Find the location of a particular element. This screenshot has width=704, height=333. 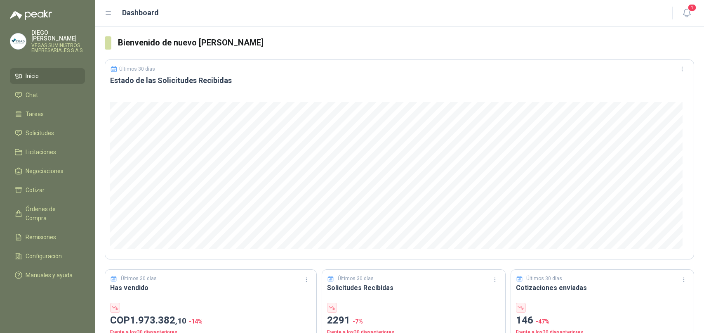

h3: Cotizaciones enviadas is located at coordinates (603, 287).